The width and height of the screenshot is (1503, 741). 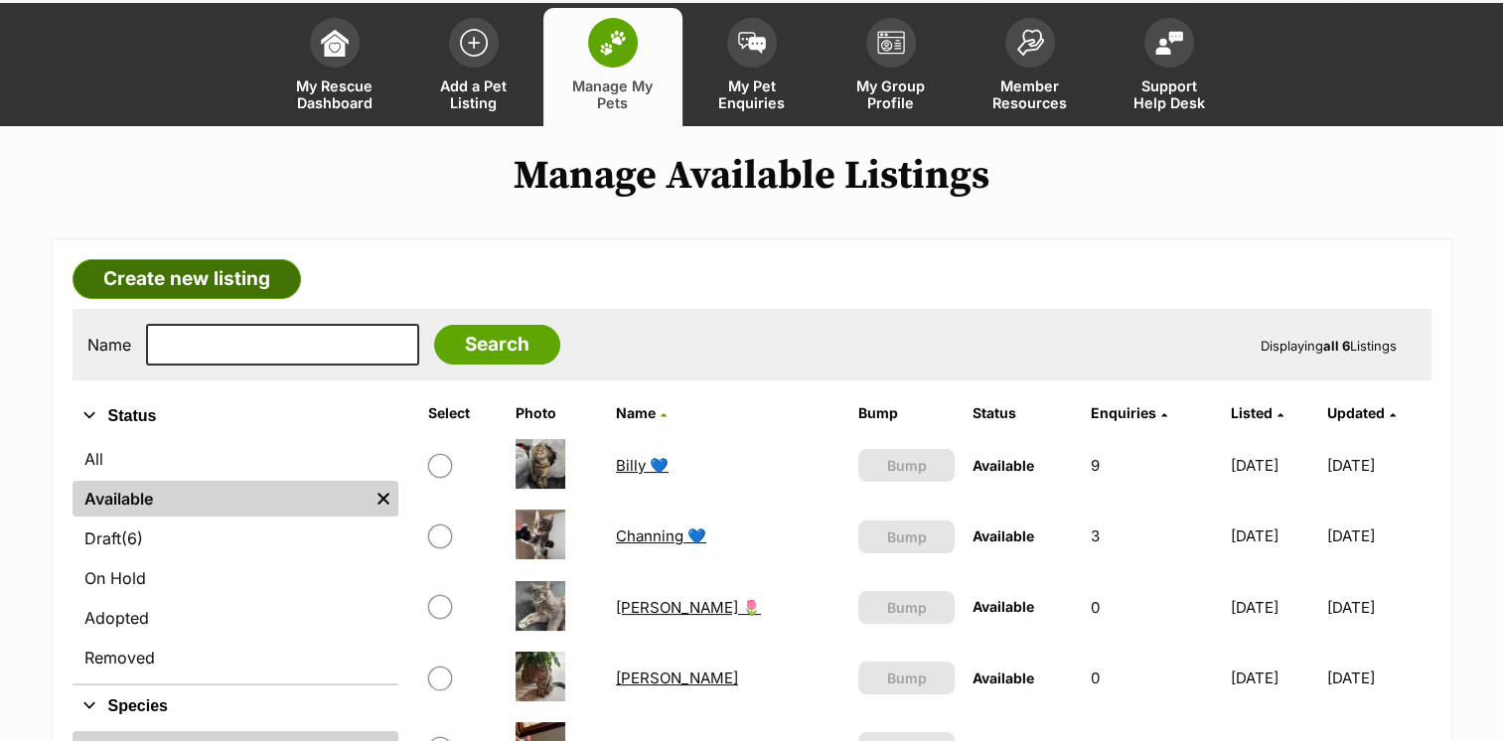 I want to click on span: Updated, so click(x=1355, y=412).